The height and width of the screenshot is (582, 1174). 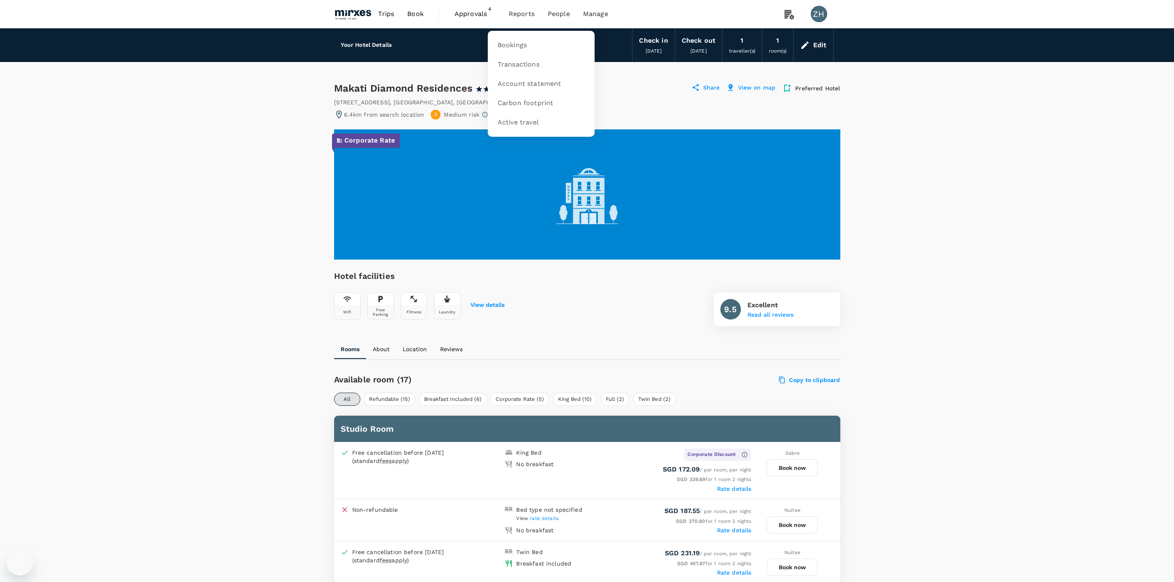 I want to click on p: Preferred Hotel, so click(x=818, y=88).